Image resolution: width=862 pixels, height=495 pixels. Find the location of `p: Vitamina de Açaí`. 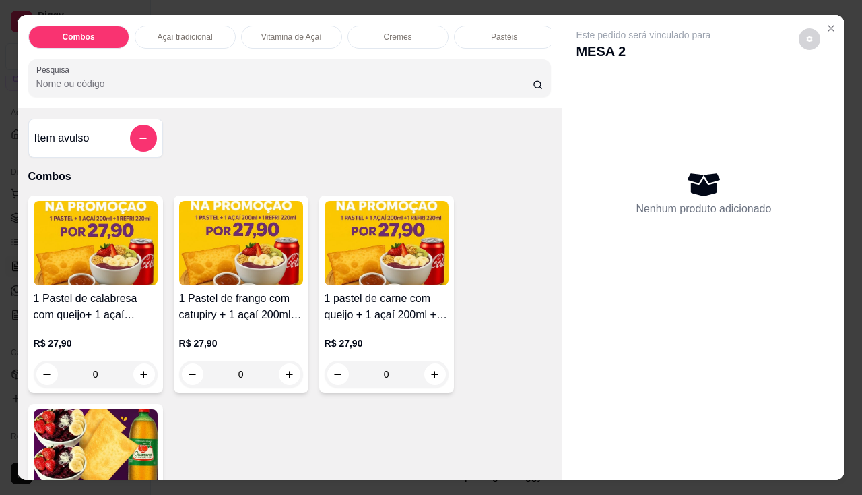

p: Vitamina de Açaí is located at coordinates (292, 37).